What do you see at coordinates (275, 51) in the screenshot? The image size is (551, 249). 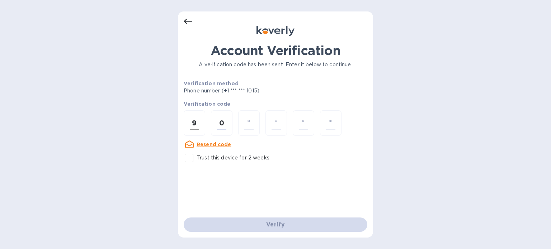 I see `h1: Account Verification` at bounding box center [275, 51].